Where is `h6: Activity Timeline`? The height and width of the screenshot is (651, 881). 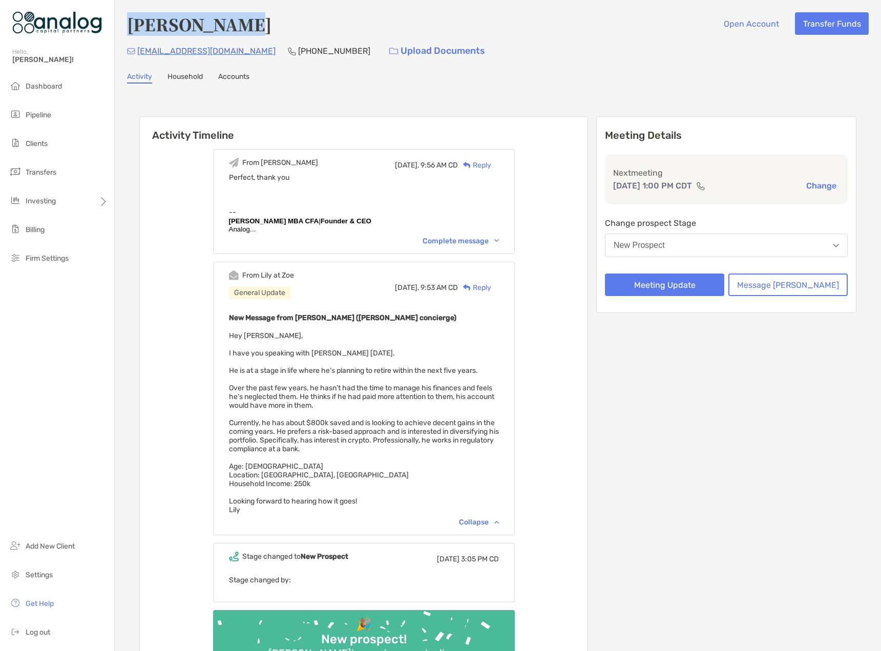
h6: Activity Timeline is located at coordinates (364, 129).